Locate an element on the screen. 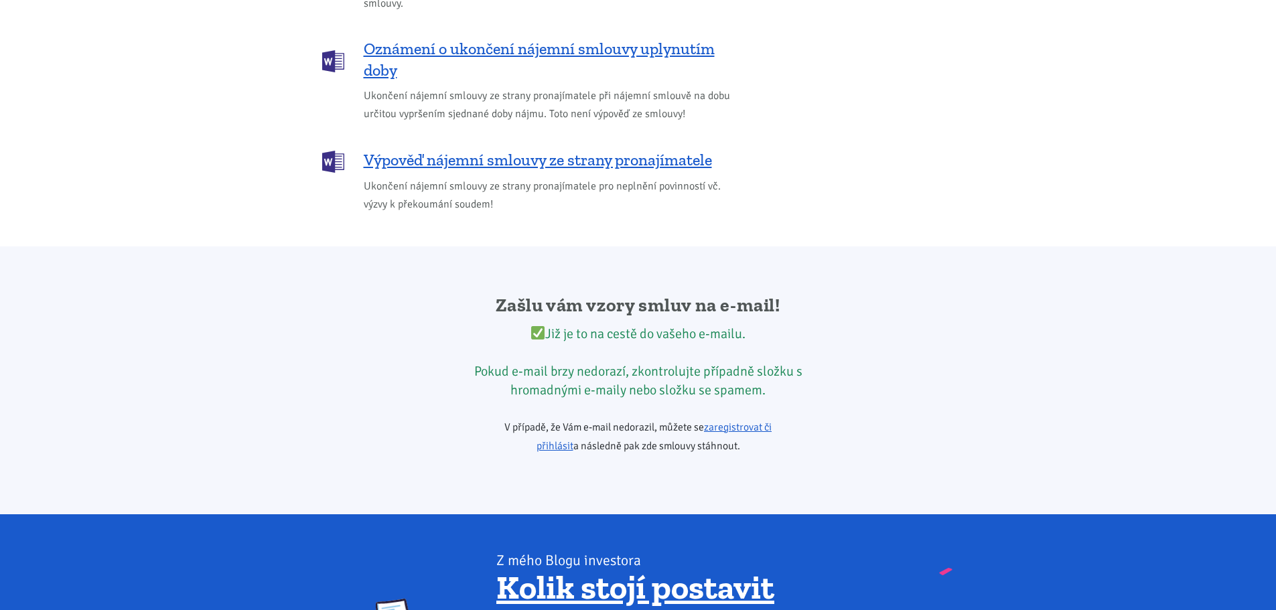 This screenshot has width=1276, height=610. div: Již je to na cestě do vašeho e-mailu. Pokud e-mail brzy nedorazí, zkontrolujte případně složku s ... is located at coordinates (638, 362).